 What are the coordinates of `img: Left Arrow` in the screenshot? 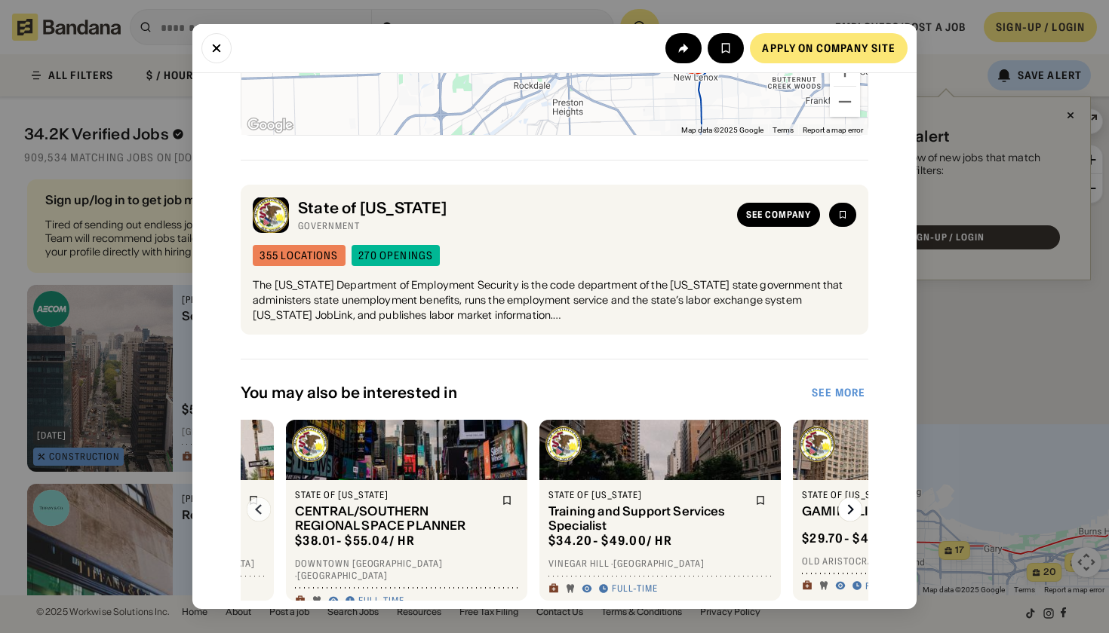 It's located at (259, 510).